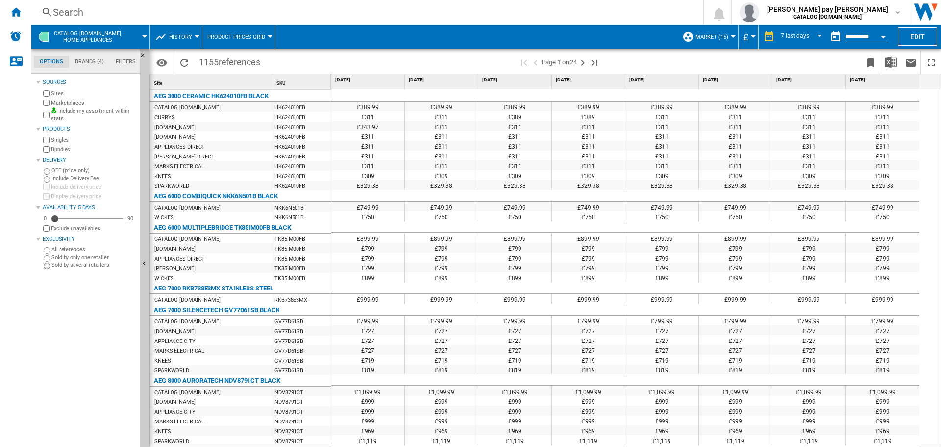  Describe the element at coordinates (89, 82) in the screenshot. I see `div: Sources` at that location.